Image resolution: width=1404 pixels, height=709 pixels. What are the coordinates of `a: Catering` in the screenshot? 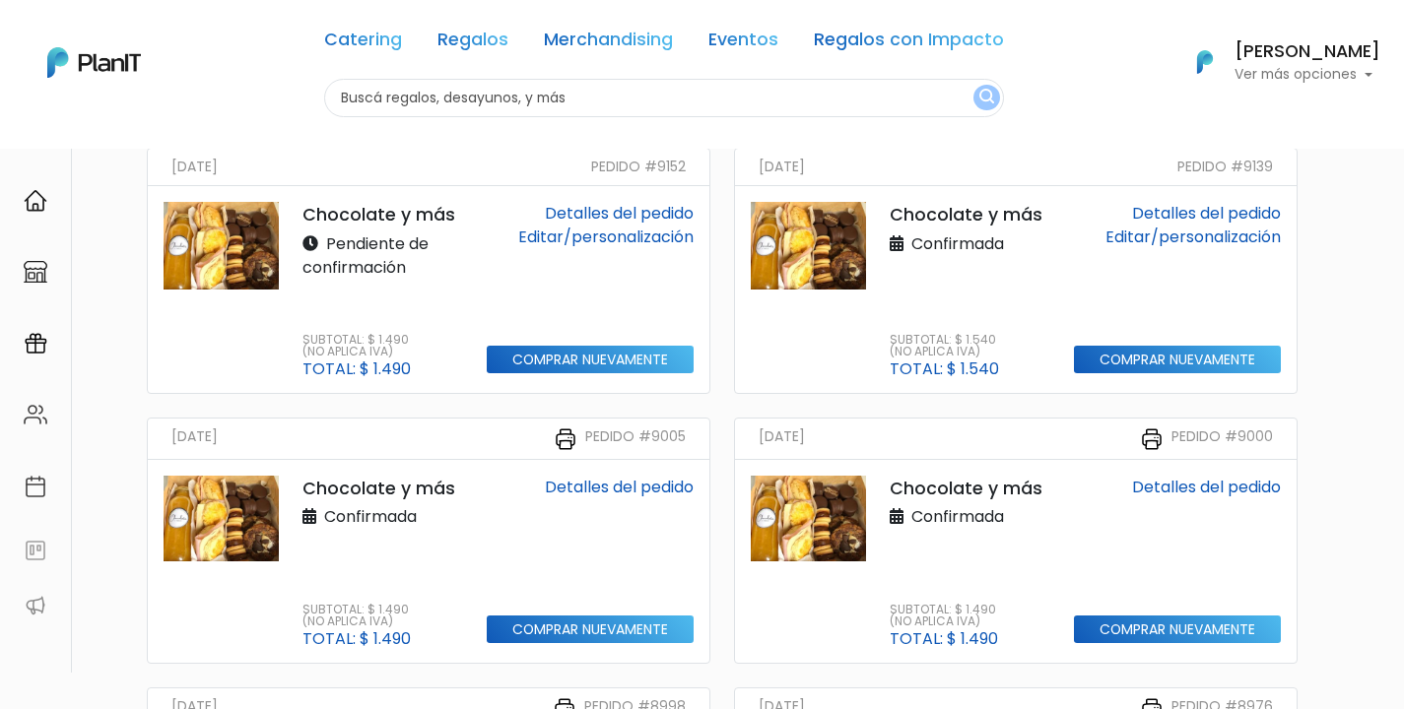 It's located at (362, 43).